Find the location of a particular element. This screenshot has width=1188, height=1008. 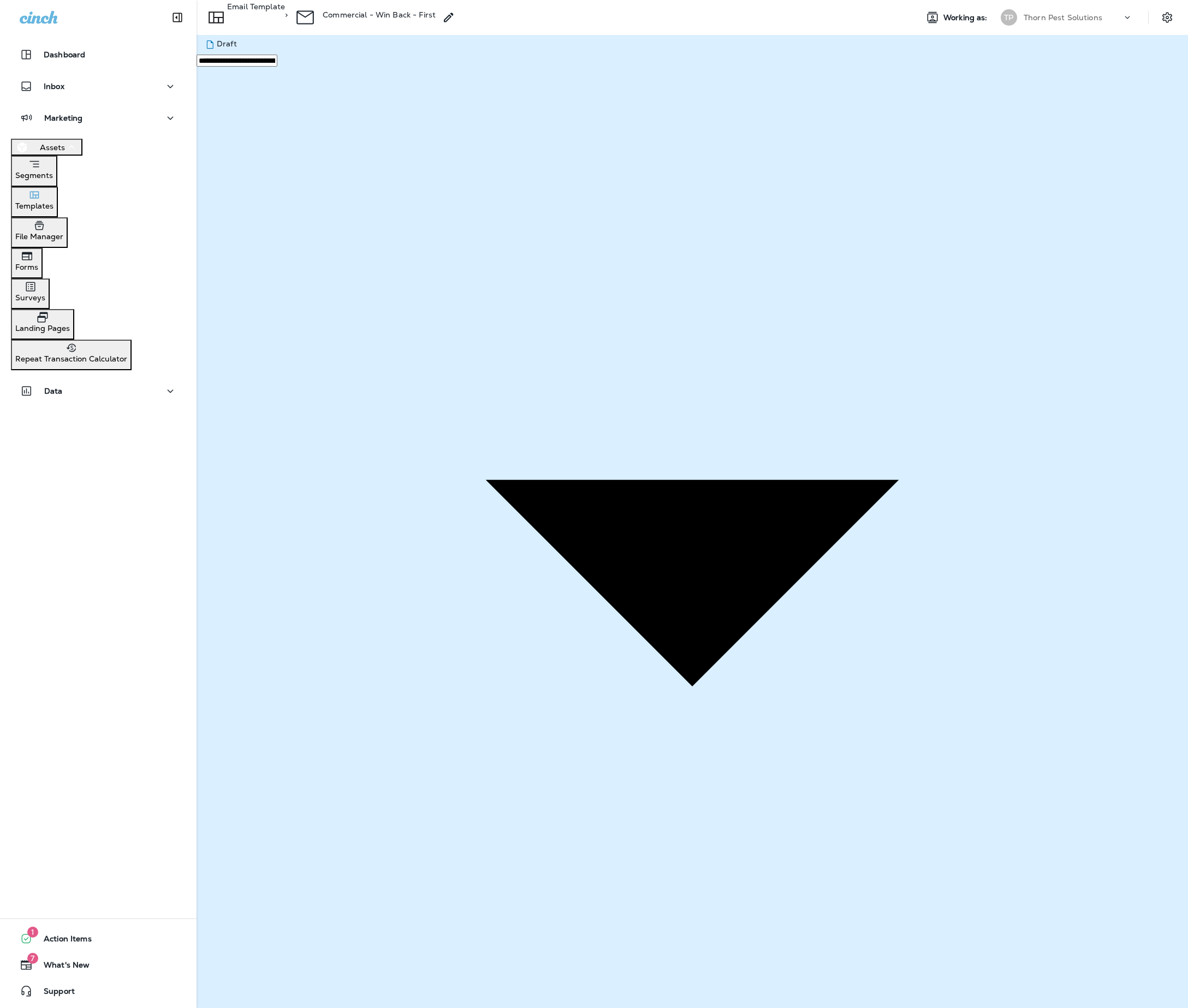

span: 7 is located at coordinates (33, 959).